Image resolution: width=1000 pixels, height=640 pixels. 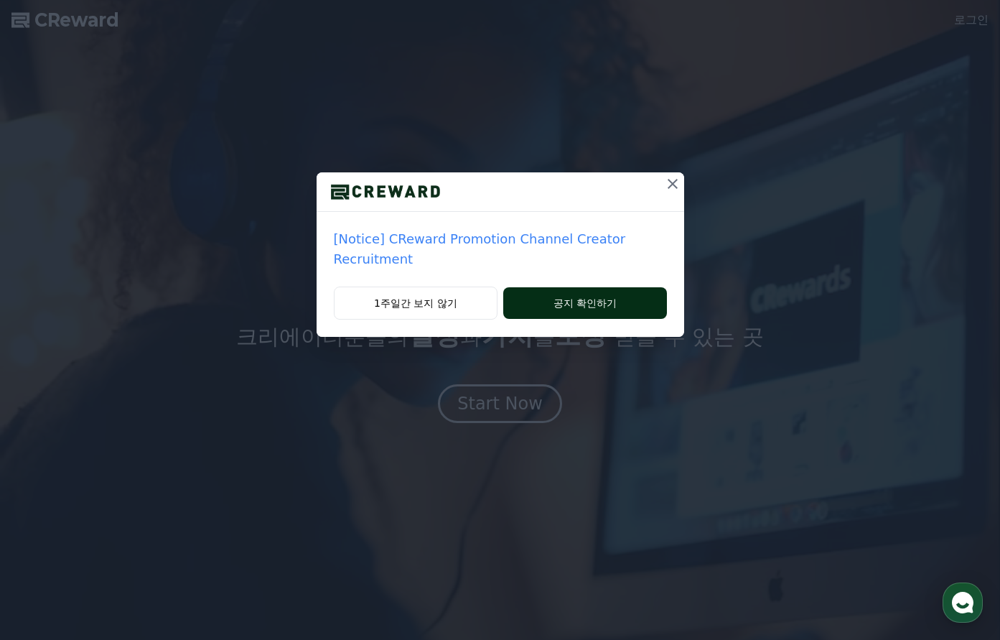 What do you see at coordinates (500, 249) in the screenshot?
I see `a: [Notice] CReward Promotion Channel Creator Recruitment` at bounding box center [500, 249].